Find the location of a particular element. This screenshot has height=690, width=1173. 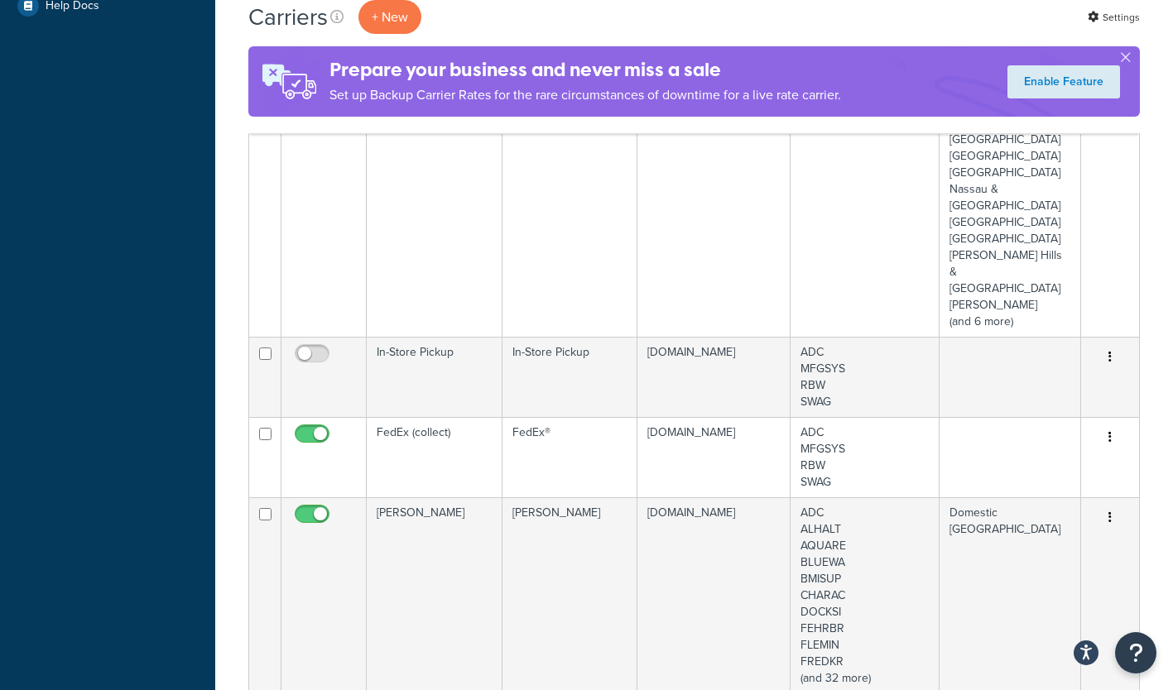

h1: Carriers is located at coordinates (288, 17).